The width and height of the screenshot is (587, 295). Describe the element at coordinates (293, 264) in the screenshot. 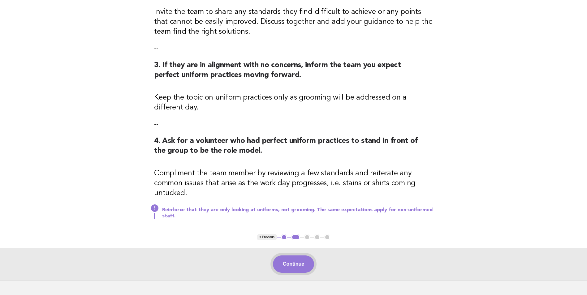

I see `button: Continue` at that location.